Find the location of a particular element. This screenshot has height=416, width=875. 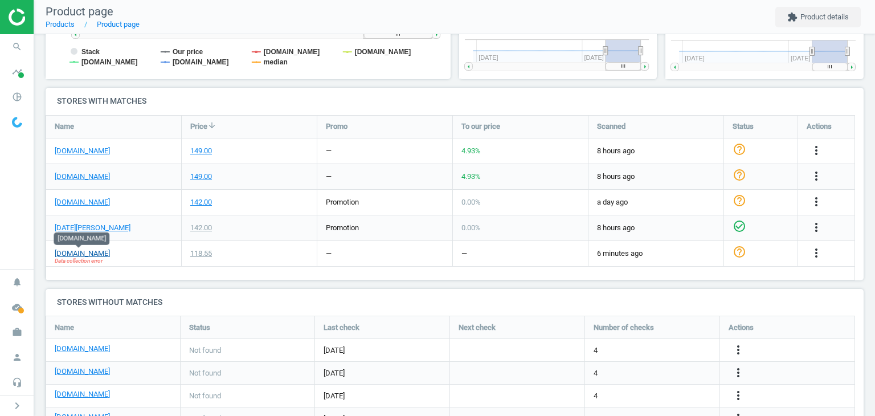

span: a day ago is located at coordinates (655, 202).